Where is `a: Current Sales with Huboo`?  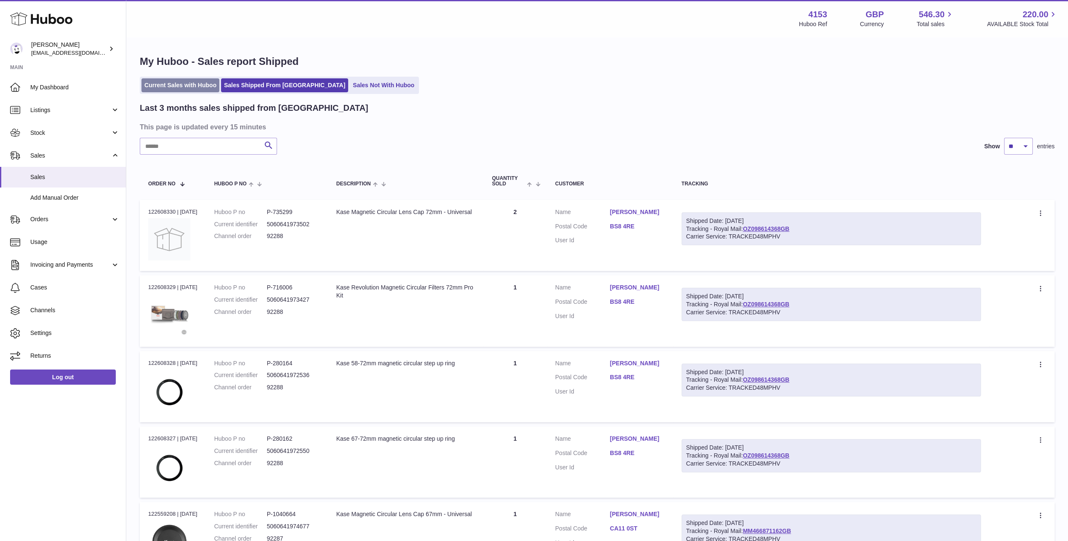
a: Current Sales with Huboo is located at coordinates (180, 85).